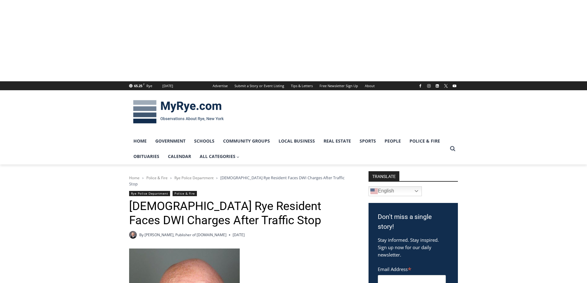 Image resolution: width=587 pixels, height=283 pixels. Describe the element at coordinates (412, 269) in the screenshot. I see `label: Email Address` at that location.